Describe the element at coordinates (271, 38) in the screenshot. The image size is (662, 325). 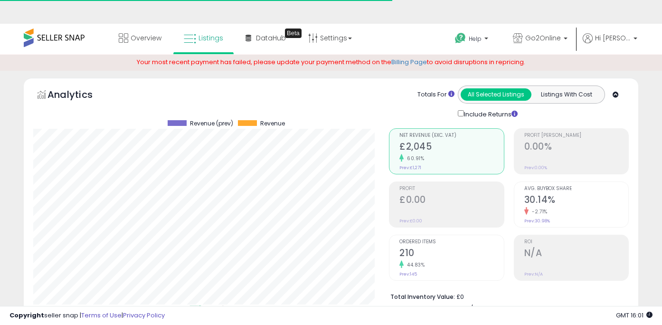
I see `span: DataHub` at that location.